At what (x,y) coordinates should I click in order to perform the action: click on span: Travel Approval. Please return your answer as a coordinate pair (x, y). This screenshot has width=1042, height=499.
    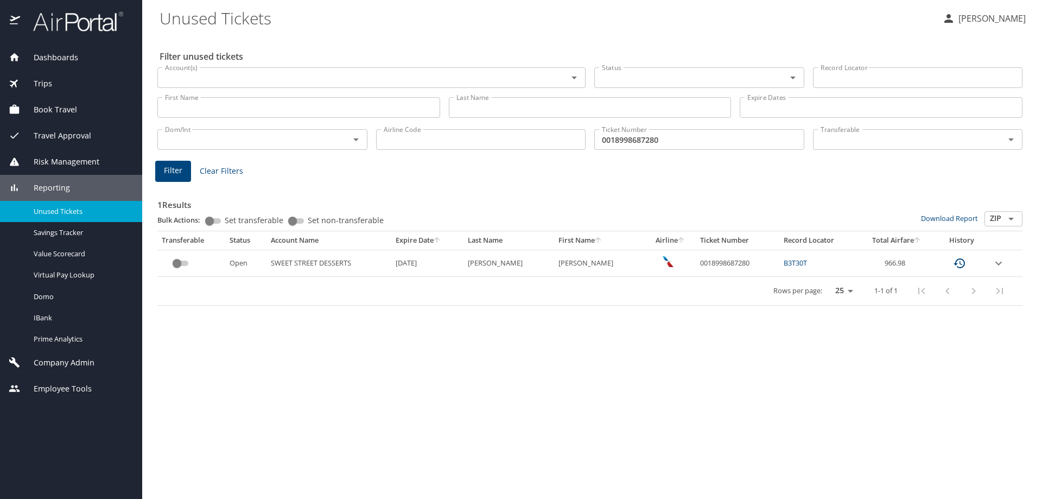
    Looking at the image, I should click on (55, 136).